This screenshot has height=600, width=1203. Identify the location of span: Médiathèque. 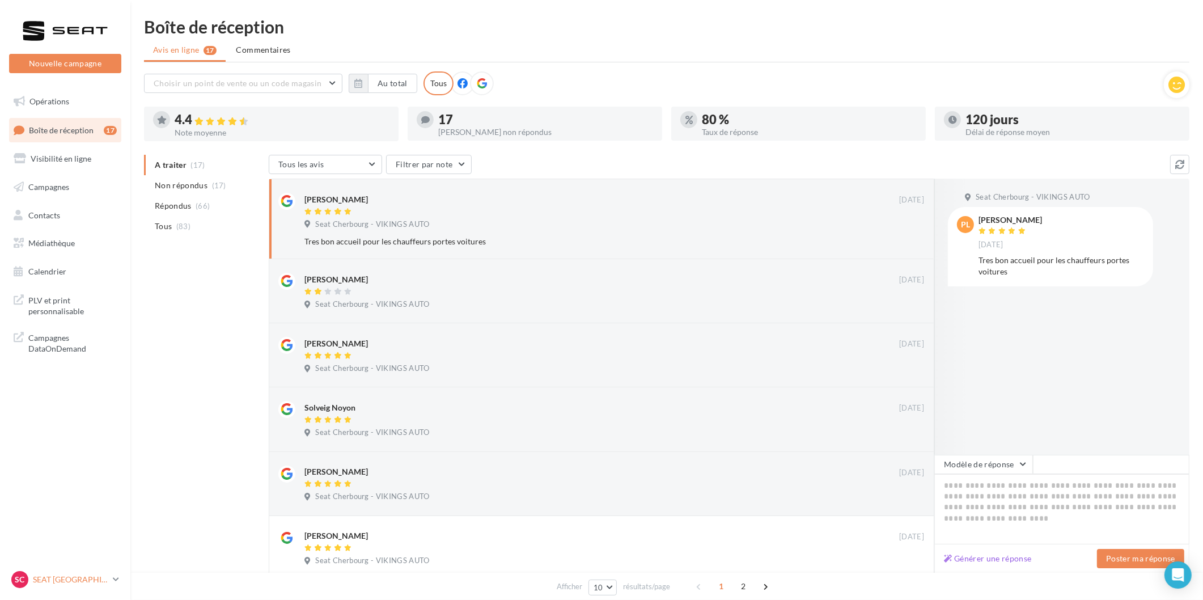
(52, 243).